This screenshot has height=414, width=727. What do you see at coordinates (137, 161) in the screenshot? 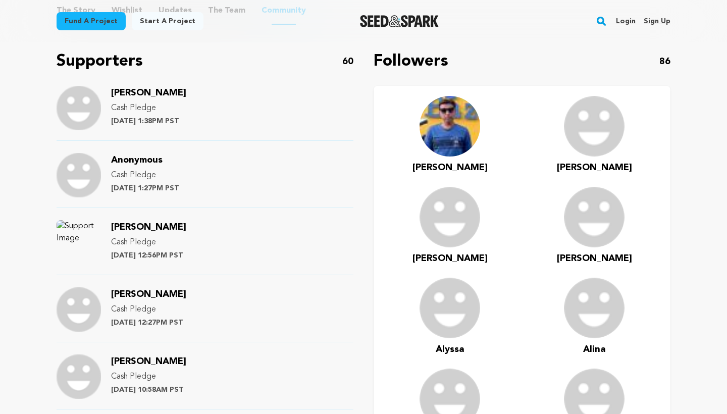
I see `a: Anonymous` at bounding box center [137, 161].